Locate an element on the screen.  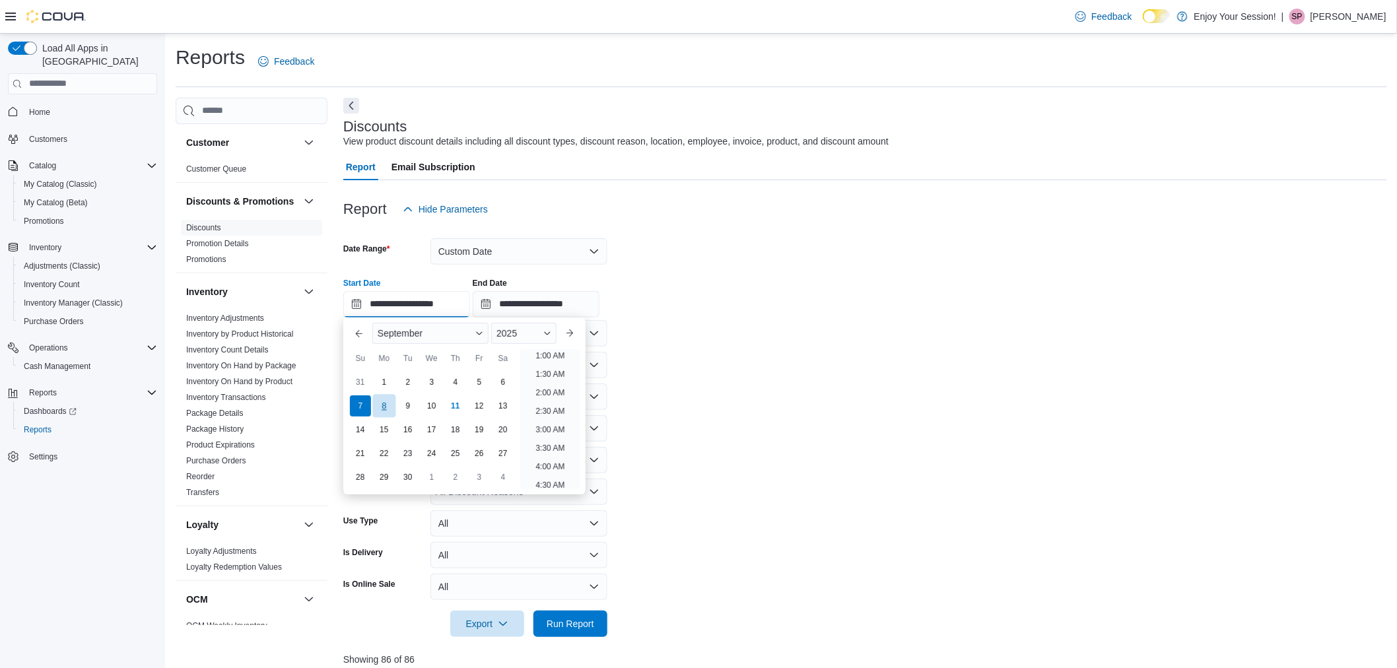
h3: Customer is located at coordinates (207, 143).